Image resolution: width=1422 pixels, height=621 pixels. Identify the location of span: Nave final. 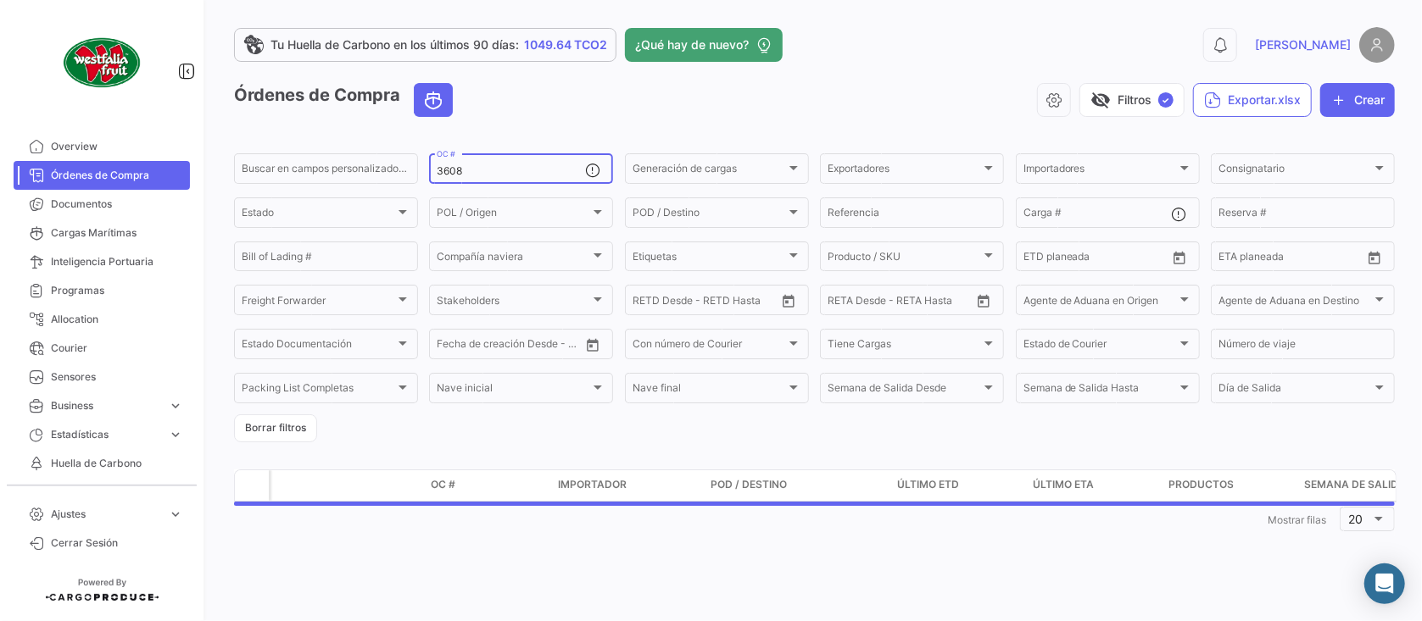
(709, 391).